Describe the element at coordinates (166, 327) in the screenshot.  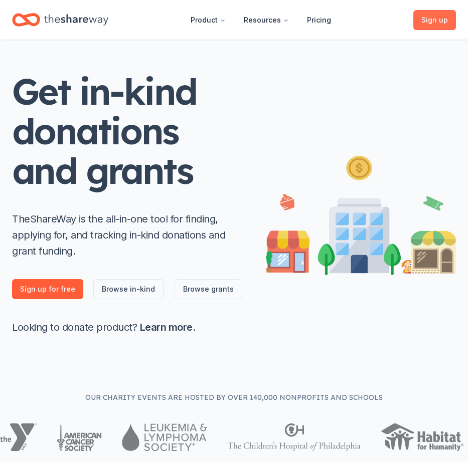
I see `a: Learn more` at that location.